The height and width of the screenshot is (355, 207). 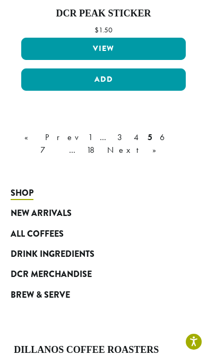 What do you see at coordinates (37, 234) in the screenshot?
I see `span: All Coffees` at bounding box center [37, 234].